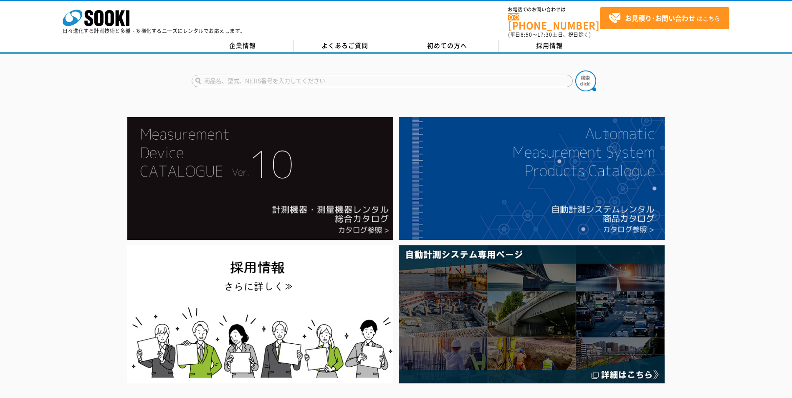  What do you see at coordinates (154, 31) in the screenshot?
I see `p: 日々進化する計測技術と多種・多様化するニーズにレンタルでお応えします。` at bounding box center [154, 31].